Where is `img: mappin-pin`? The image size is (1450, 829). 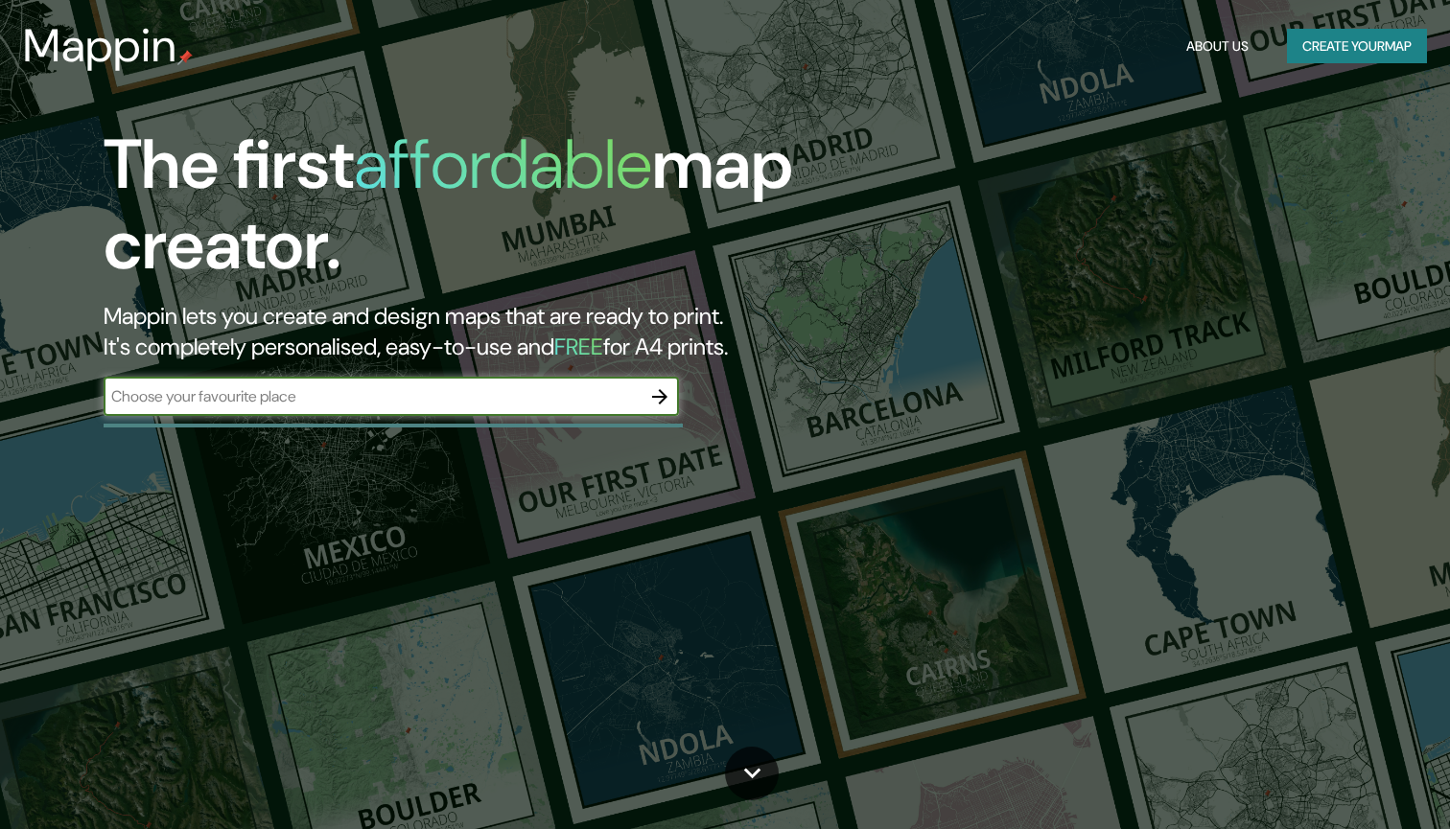
img: mappin-pin is located at coordinates (185, 58).